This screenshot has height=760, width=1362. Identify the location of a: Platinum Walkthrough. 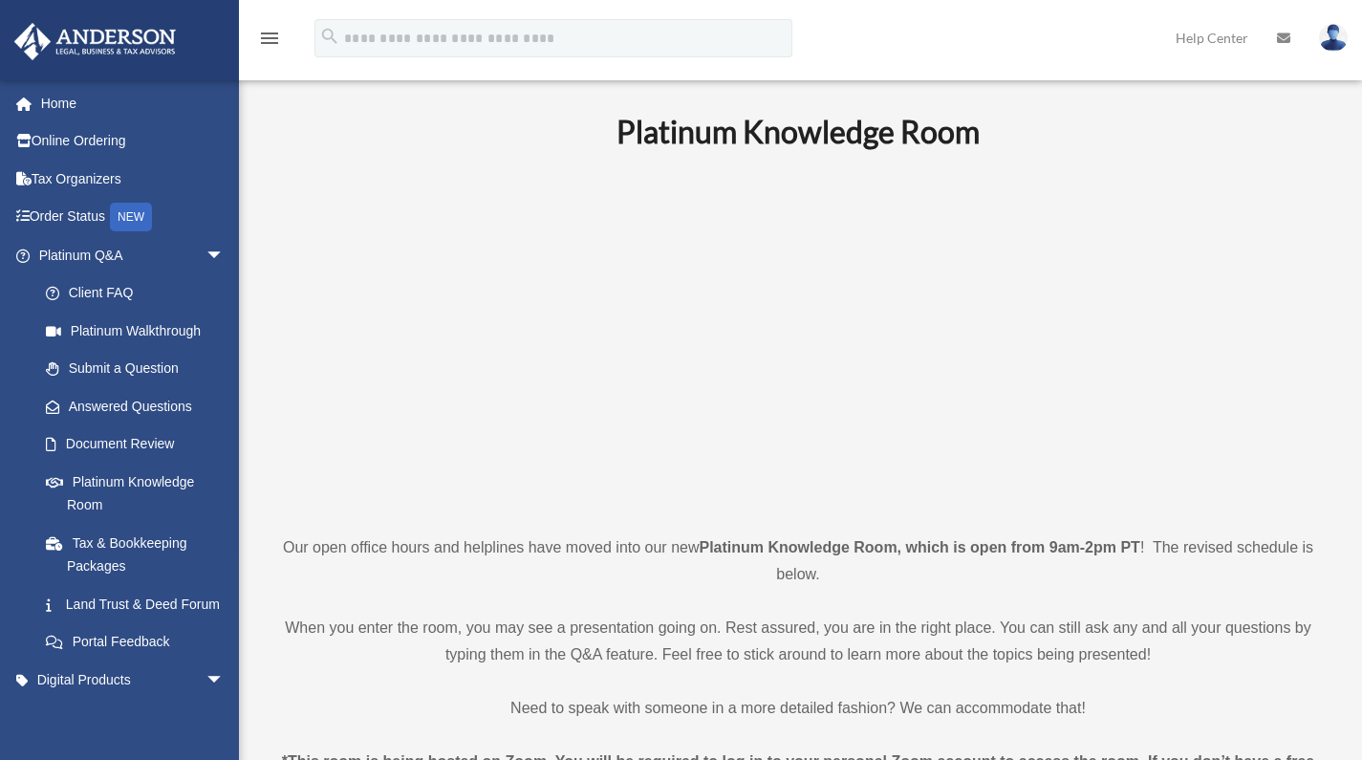
(140, 331).